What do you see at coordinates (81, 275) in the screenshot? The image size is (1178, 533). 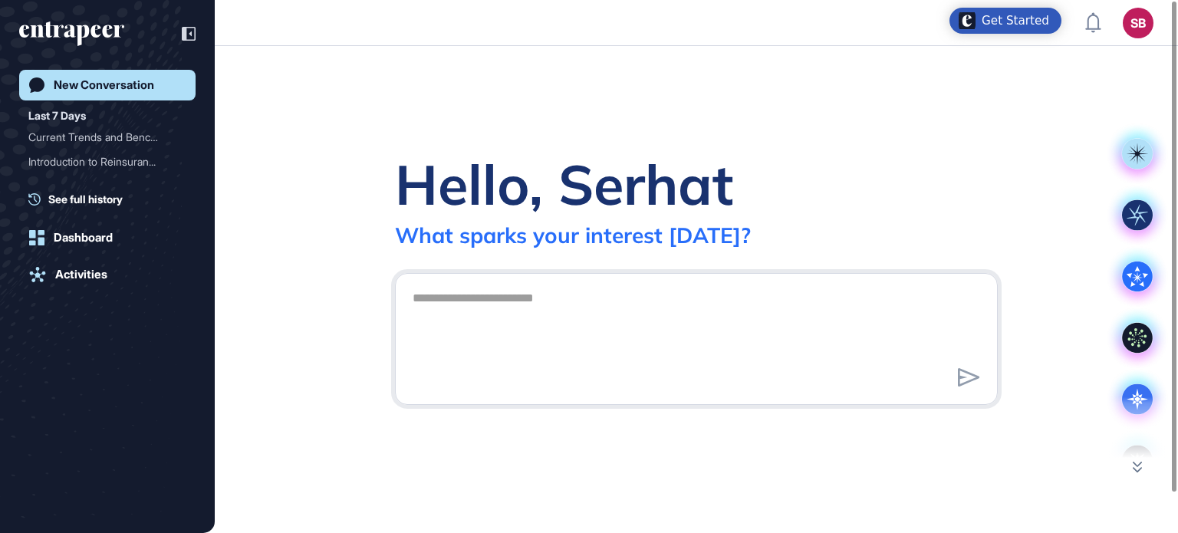 I see `div: Activities` at bounding box center [81, 275].